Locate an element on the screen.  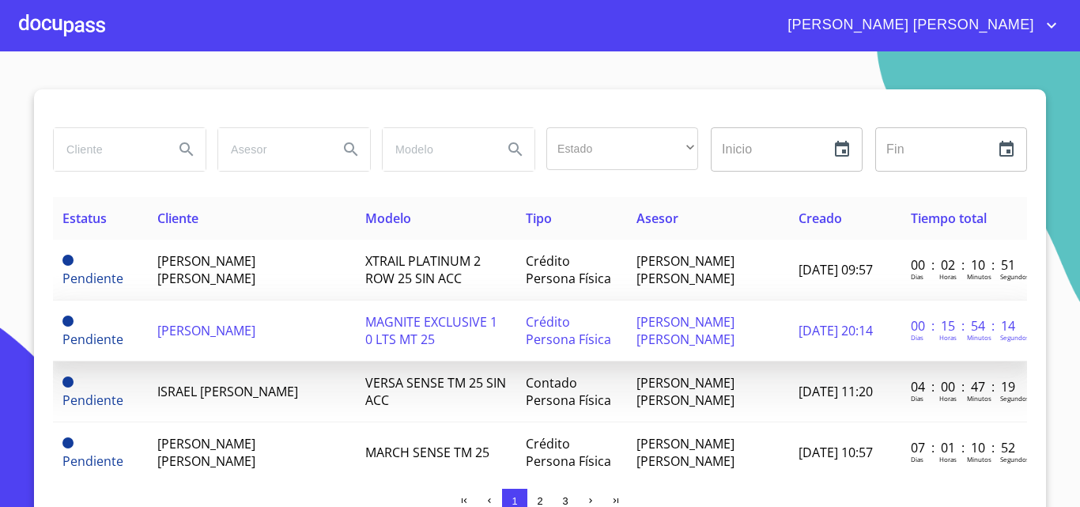
span: MARCH SENSE TM 25 is located at coordinates (427, 452).